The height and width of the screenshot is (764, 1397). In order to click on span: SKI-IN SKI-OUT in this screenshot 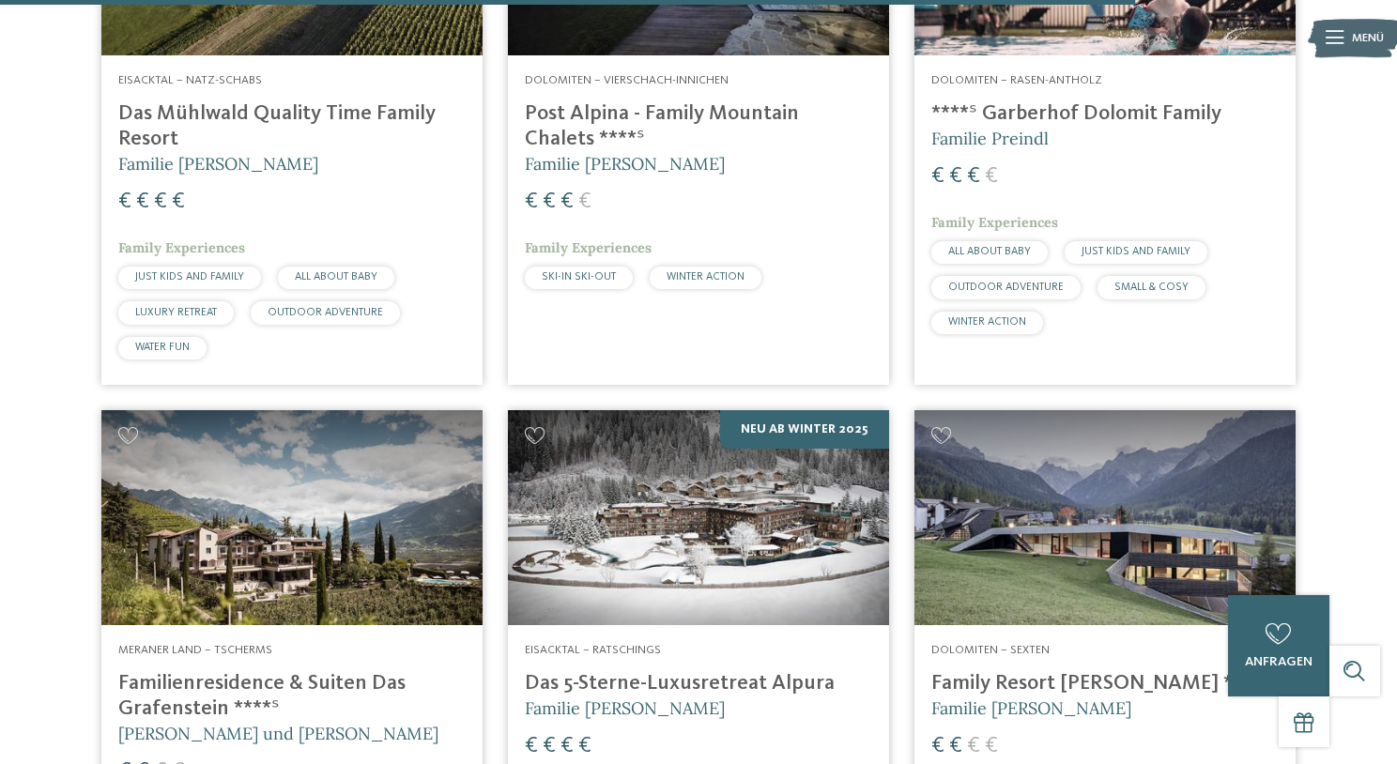, I will do `click(578, 277)`.